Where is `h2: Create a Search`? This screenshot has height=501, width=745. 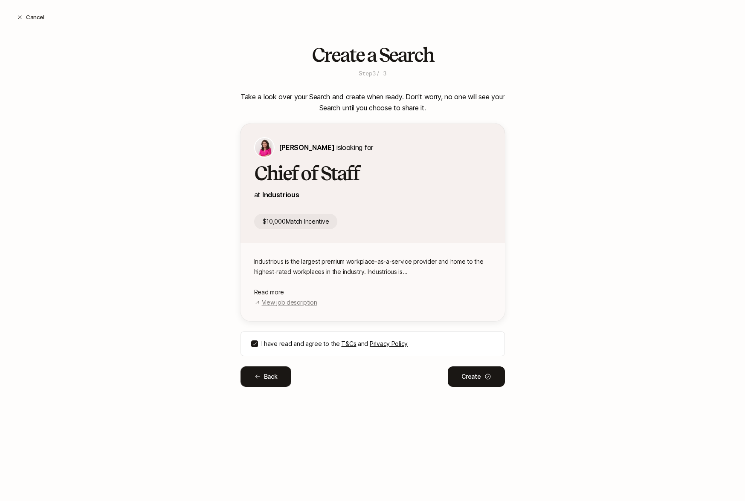 h2: Create a Search is located at coordinates (373, 55).